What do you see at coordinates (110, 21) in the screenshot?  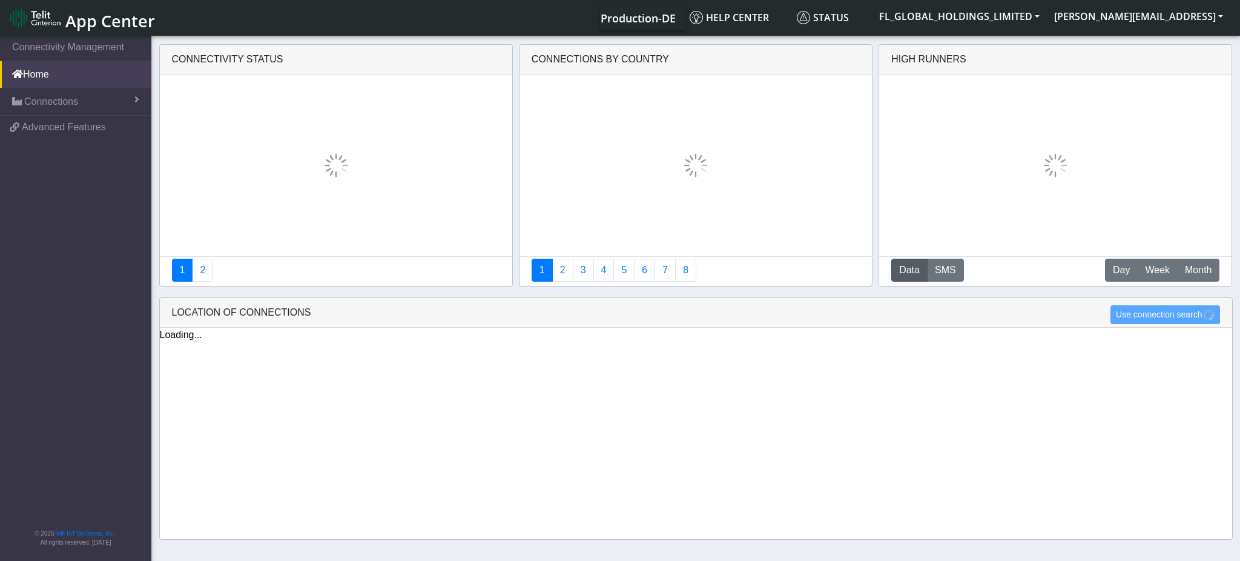 I see `span: App Center` at bounding box center [110, 21].